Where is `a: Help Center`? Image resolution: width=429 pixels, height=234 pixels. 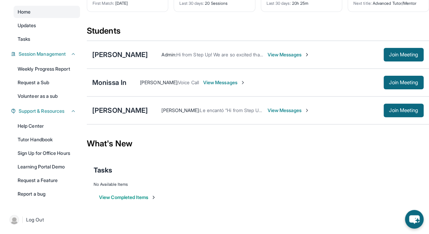
a: Help Center is located at coordinates (47, 126).